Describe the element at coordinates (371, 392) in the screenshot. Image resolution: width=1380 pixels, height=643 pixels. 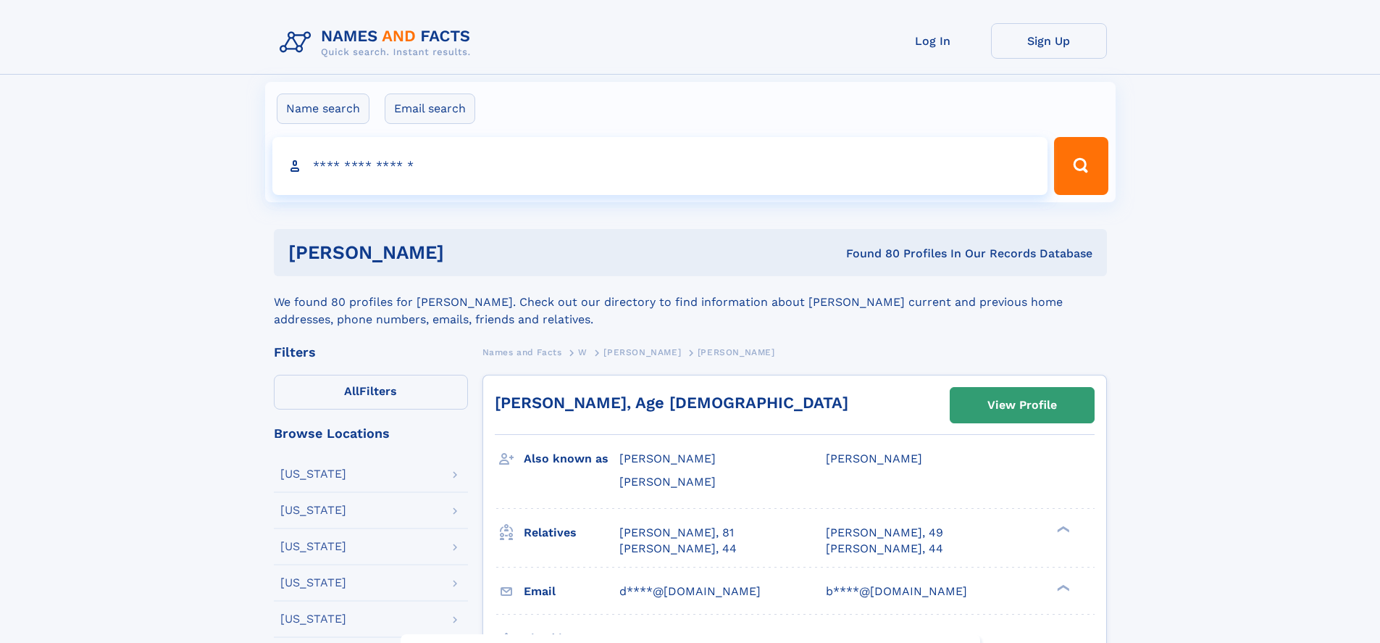
I see `label: Filters` at that location.